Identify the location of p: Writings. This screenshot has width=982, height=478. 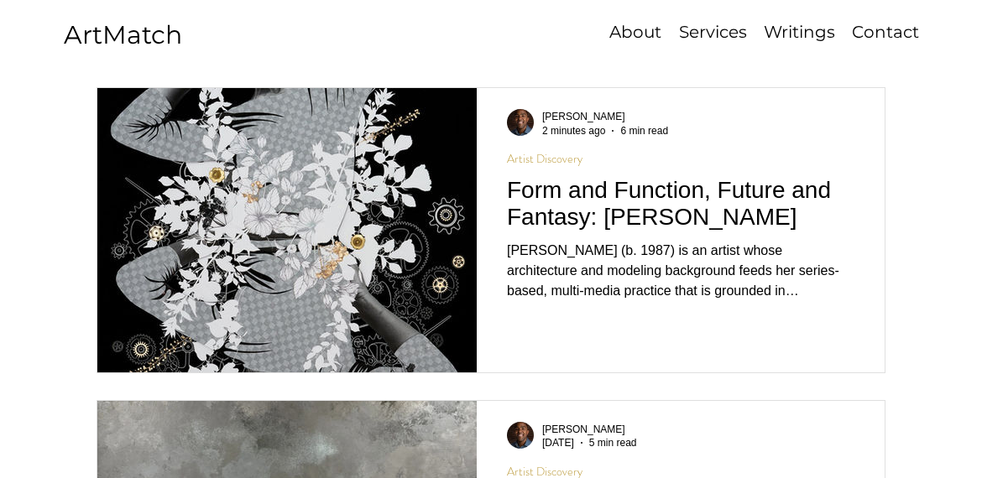
(799, 32).